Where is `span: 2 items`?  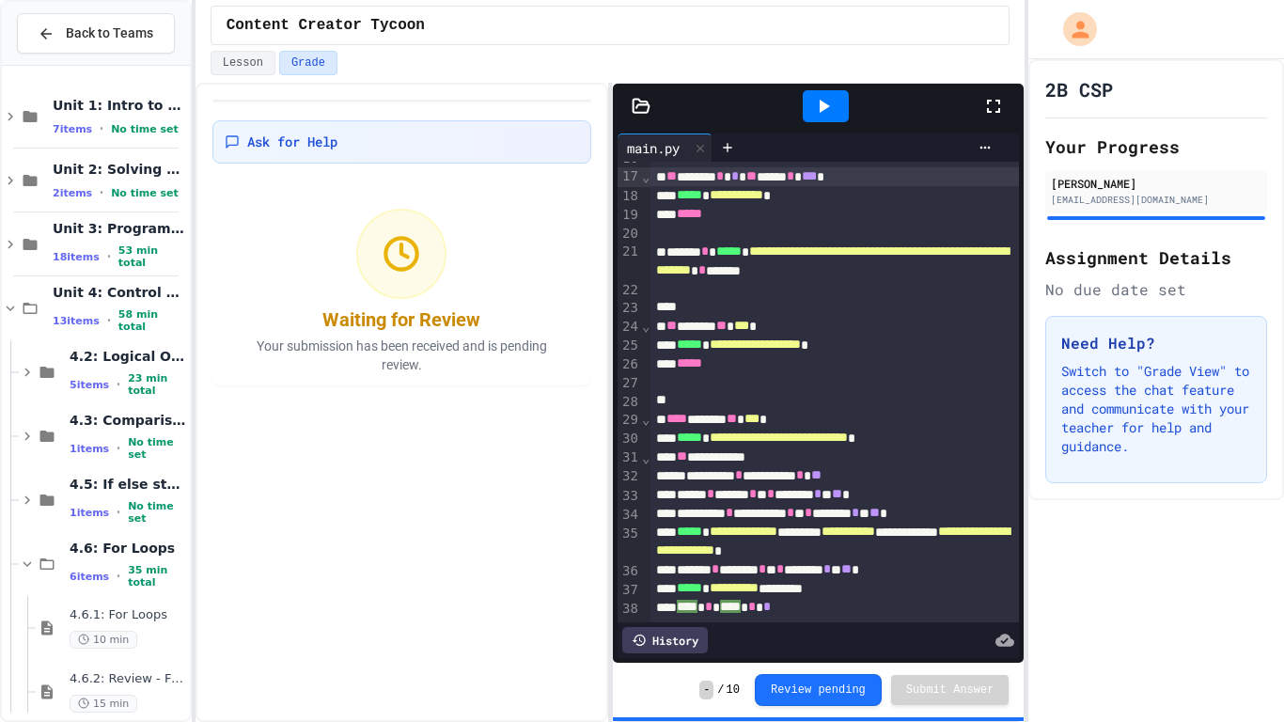
span: 2 items is located at coordinates (72, 193).